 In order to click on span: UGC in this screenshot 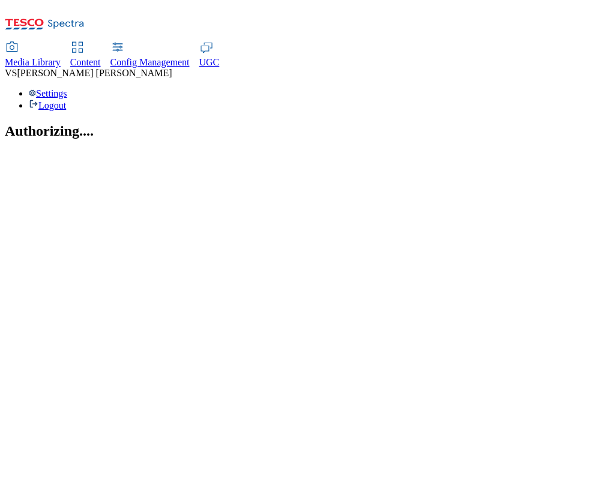, I will do `click(210, 62)`.